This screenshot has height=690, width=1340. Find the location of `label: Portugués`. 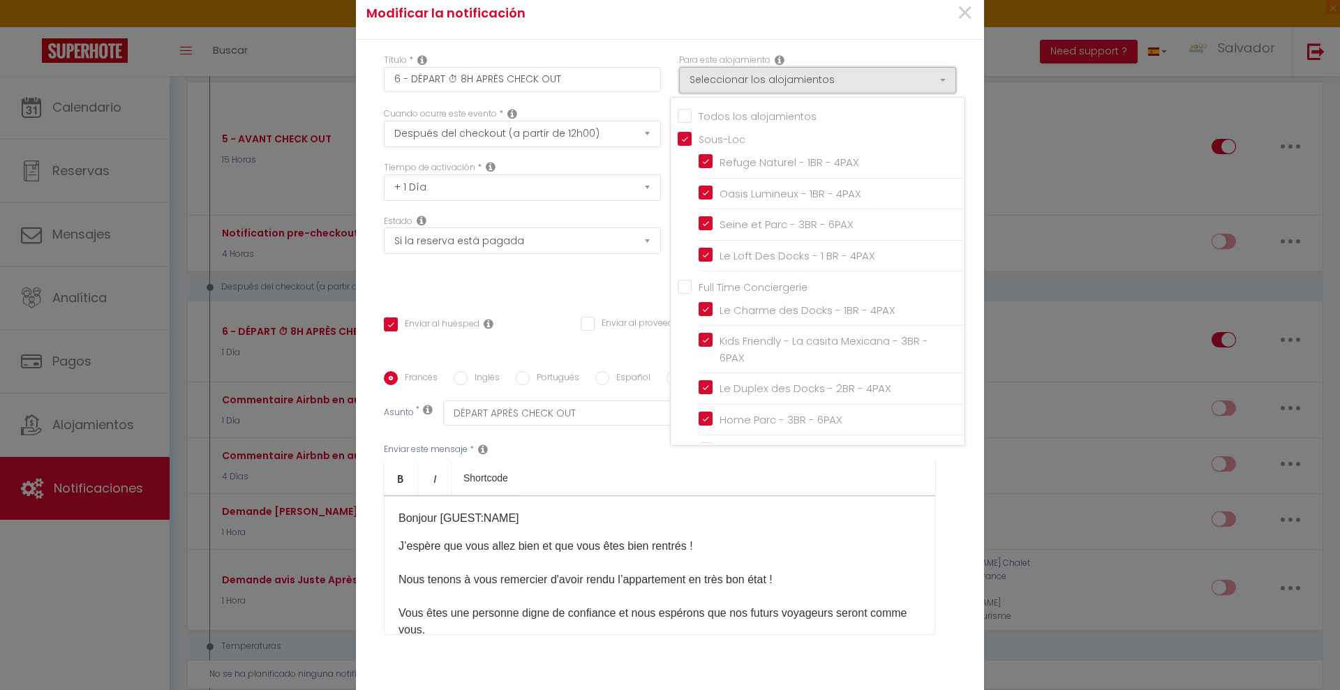

label: Portugués is located at coordinates (554, 379).